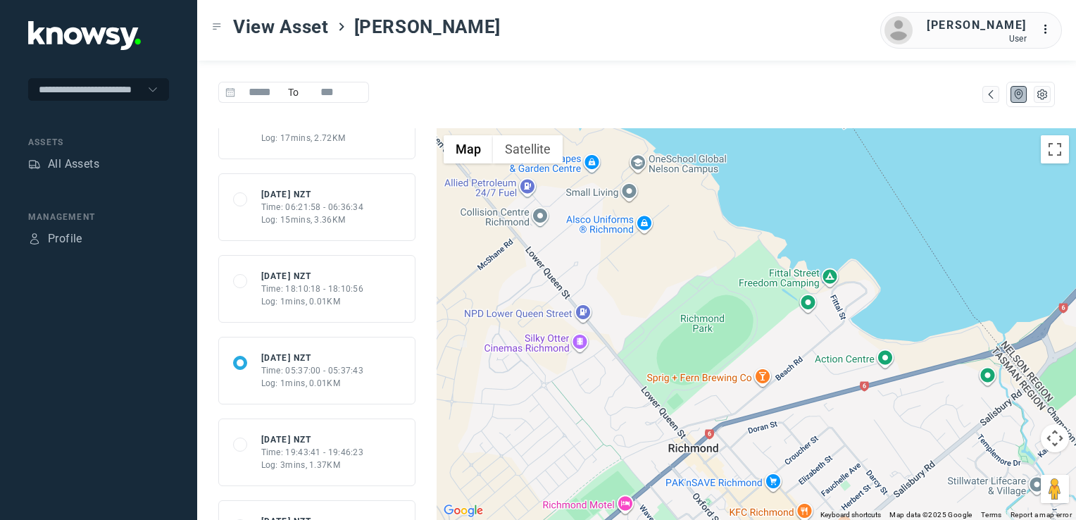 The image size is (1076, 520). Describe the element at coordinates (1055, 489) in the screenshot. I see `button: Drag Pegman onto the map to open Street View` at that location.